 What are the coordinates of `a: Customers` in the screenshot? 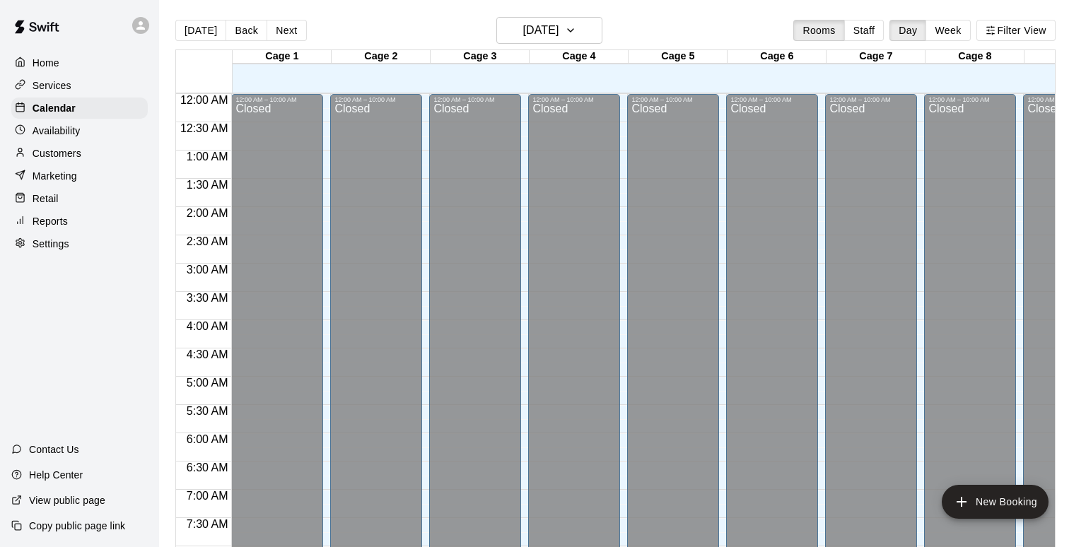 It's located at (79, 153).